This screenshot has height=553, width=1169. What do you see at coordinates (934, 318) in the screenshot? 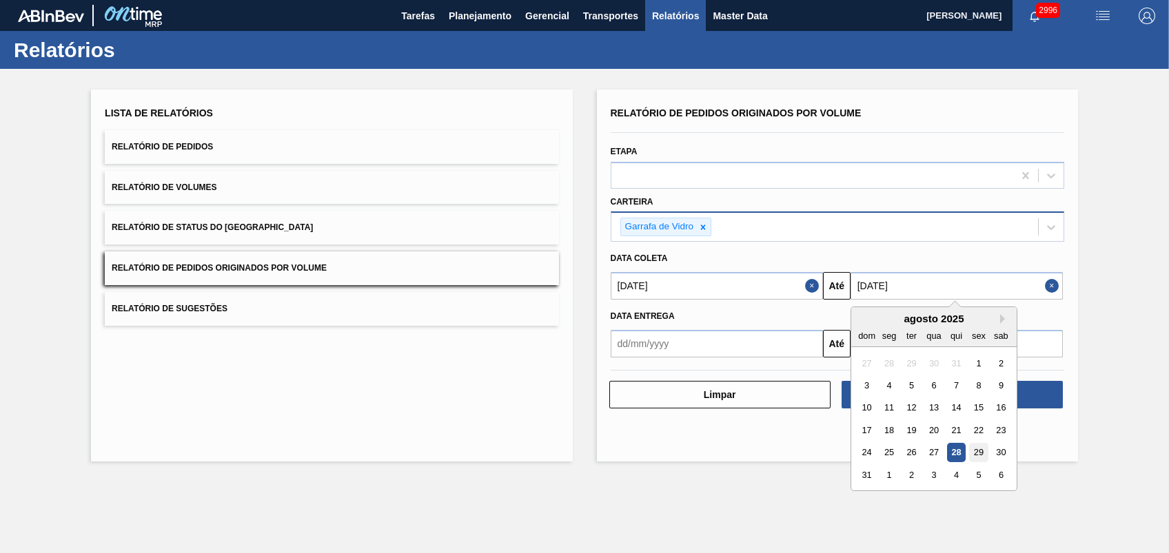
I see `div: agosto 2025` at bounding box center [934, 318].